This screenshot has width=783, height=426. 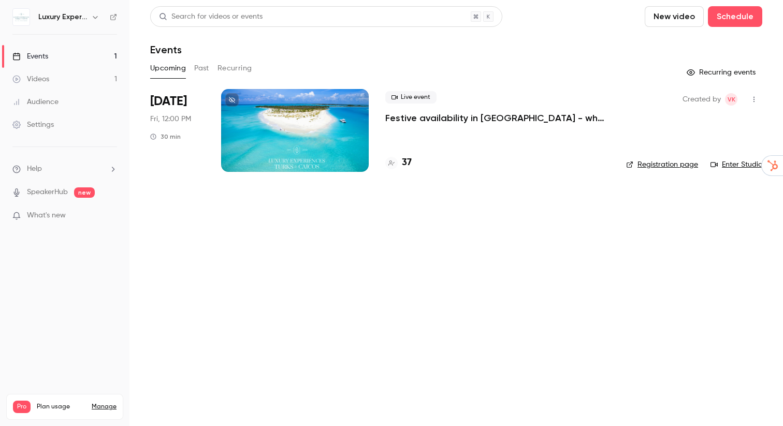 What do you see at coordinates (734, 17) in the screenshot?
I see `button: Schedule` at bounding box center [734, 17].